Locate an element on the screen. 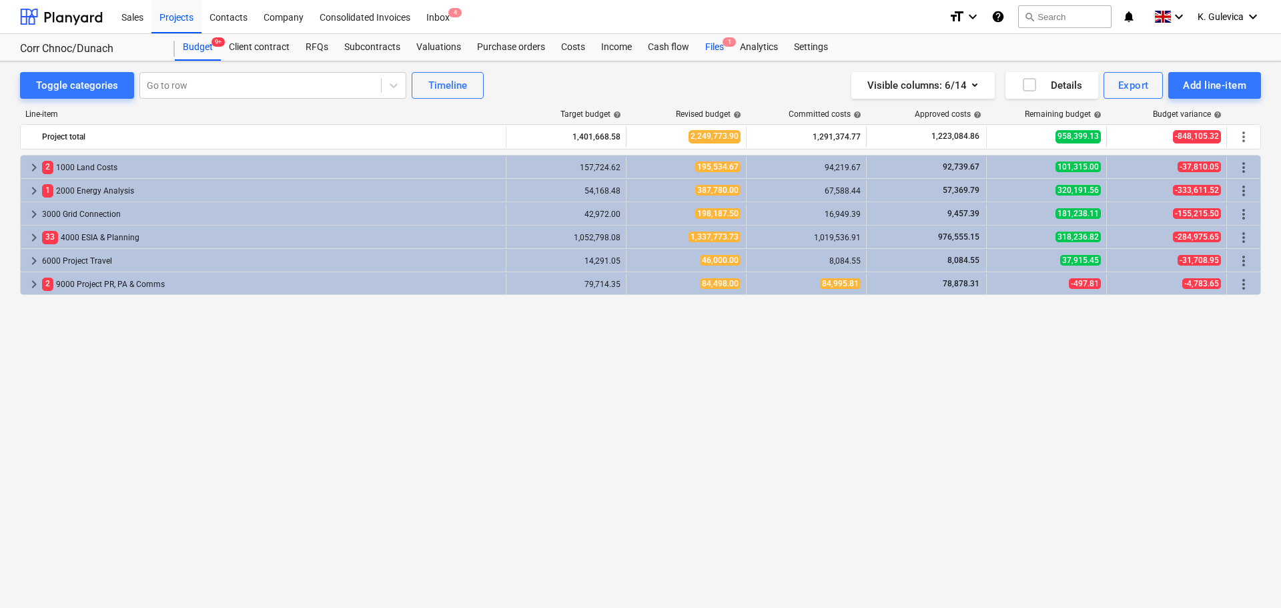 The height and width of the screenshot is (608, 1281). div: Timeline is located at coordinates (448, 85).